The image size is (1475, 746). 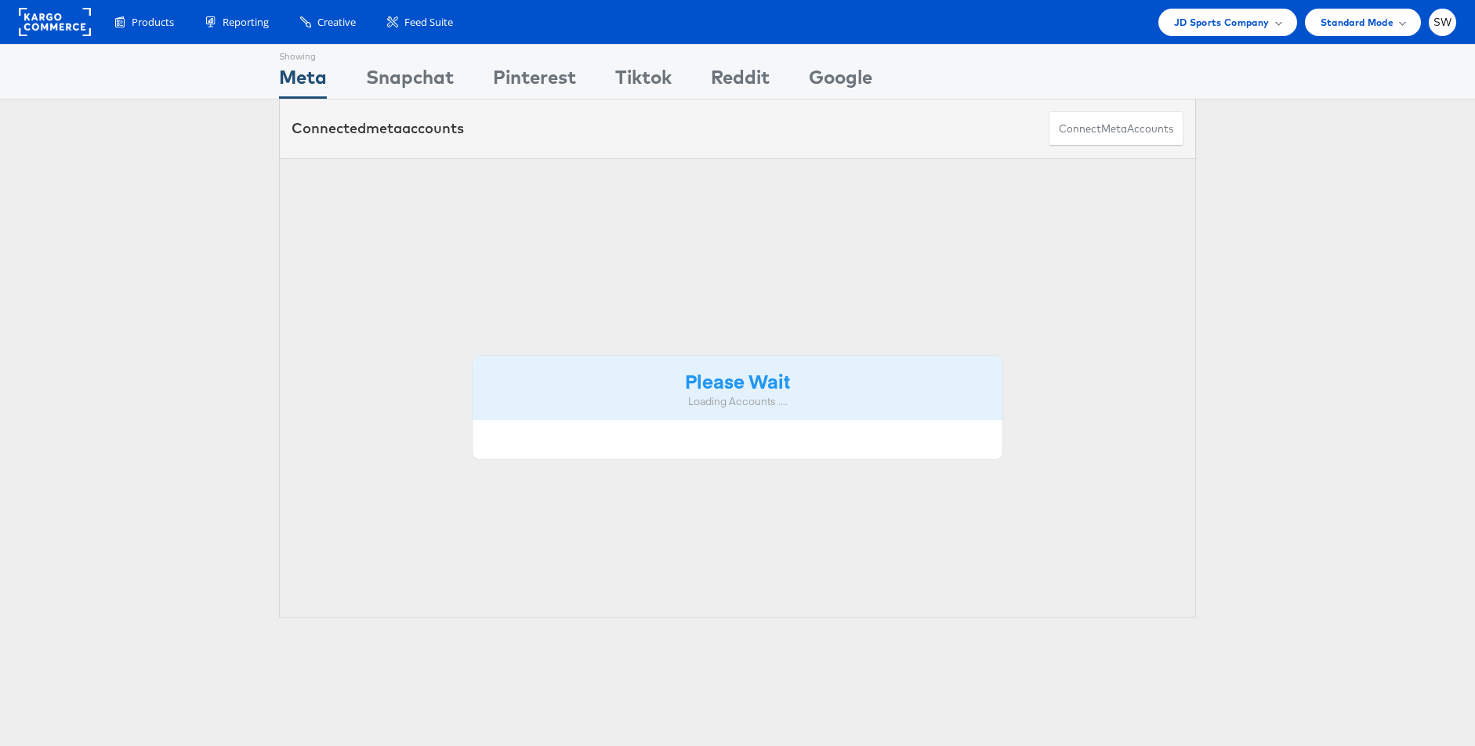 I want to click on button: ConnectmetaAccounts, so click(x=1116, y=129).